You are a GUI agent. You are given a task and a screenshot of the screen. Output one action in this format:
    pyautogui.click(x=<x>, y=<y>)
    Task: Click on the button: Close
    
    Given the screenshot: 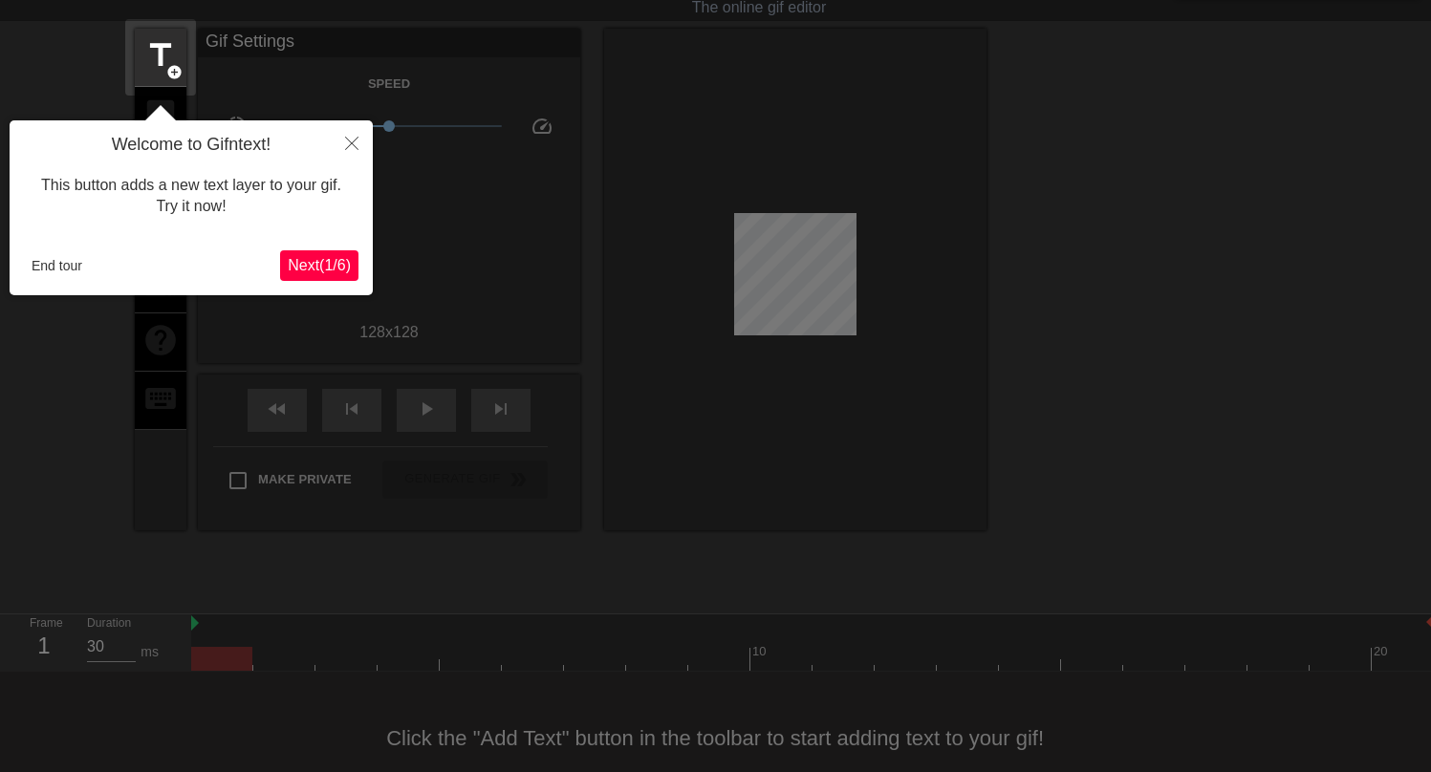 What is the action you would take?
    pyautogui.click(x=352, y=142)
    